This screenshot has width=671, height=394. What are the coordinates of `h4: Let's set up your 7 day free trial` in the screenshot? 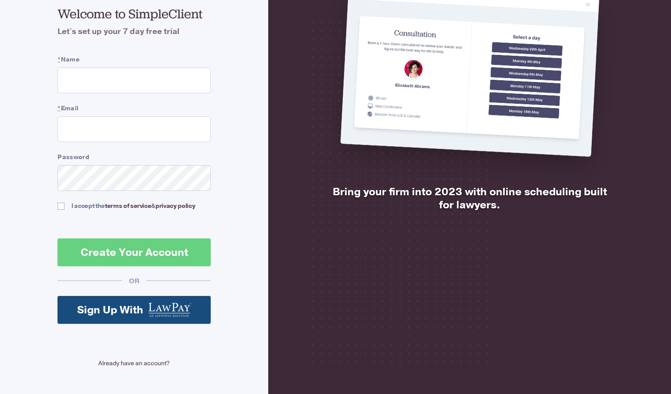 It's located at (134, 31).